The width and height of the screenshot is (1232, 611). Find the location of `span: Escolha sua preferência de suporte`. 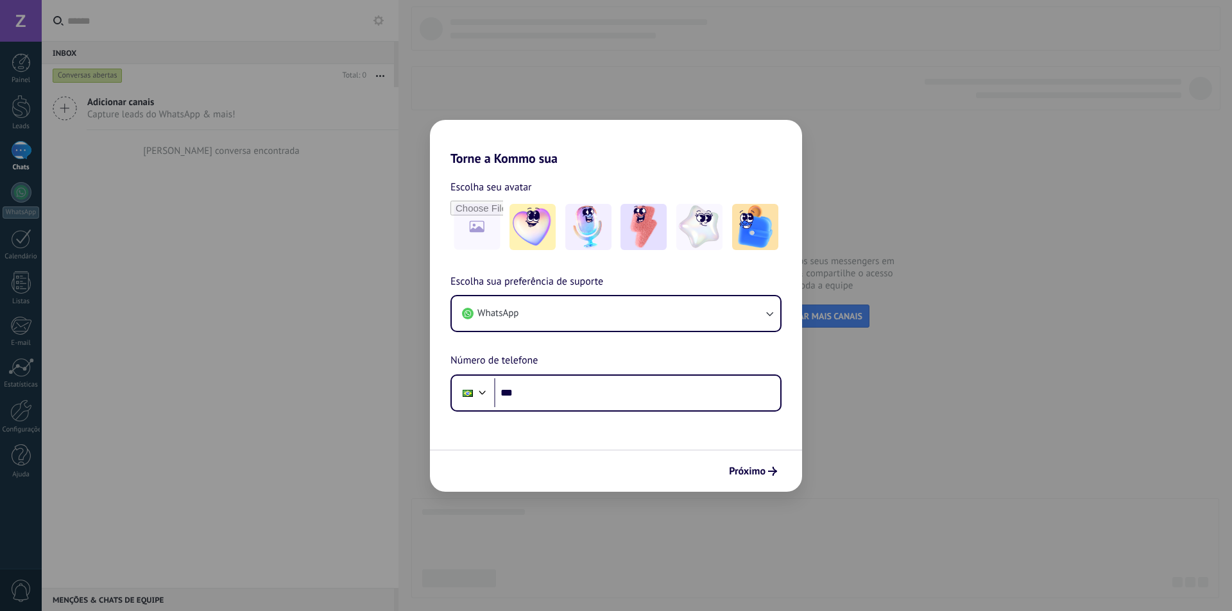

span: Escolha sua preferência de suporte is located at coordinates (527, 282).